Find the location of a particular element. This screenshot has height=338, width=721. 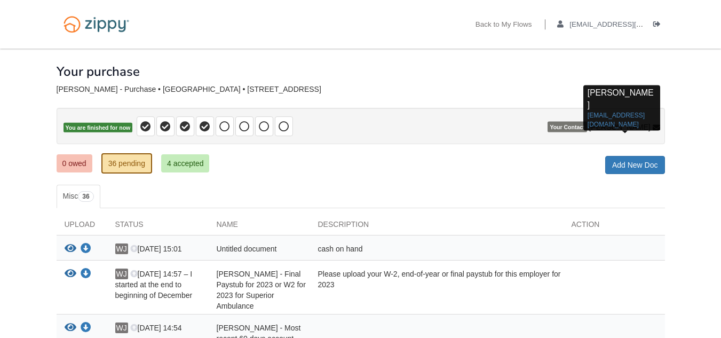

a: Log out is located at coordinates (659, 26).